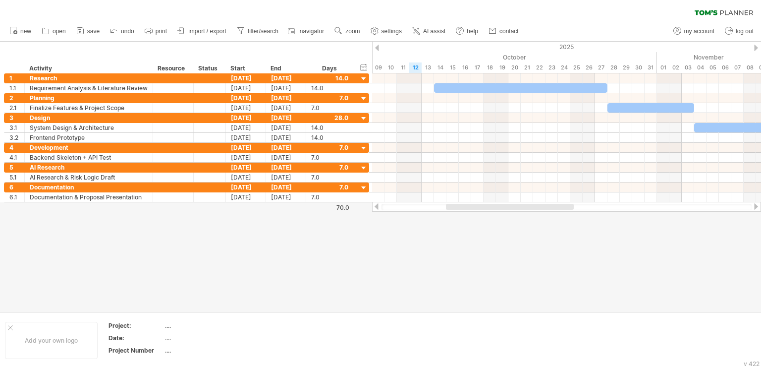  Describe the element at coordinates (89, 147) in the screenshot. I see `div: Development` at that location.